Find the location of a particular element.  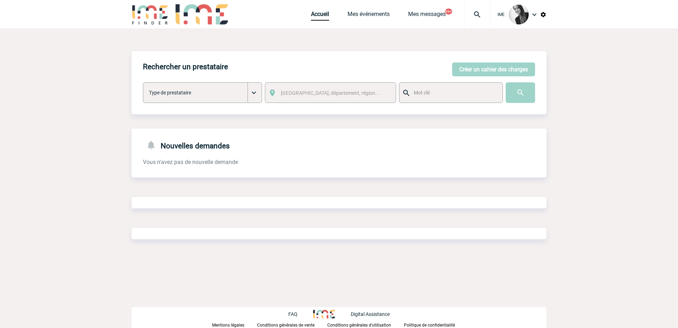

a: Politique de confidentialité is located at coordinates (435, 324).